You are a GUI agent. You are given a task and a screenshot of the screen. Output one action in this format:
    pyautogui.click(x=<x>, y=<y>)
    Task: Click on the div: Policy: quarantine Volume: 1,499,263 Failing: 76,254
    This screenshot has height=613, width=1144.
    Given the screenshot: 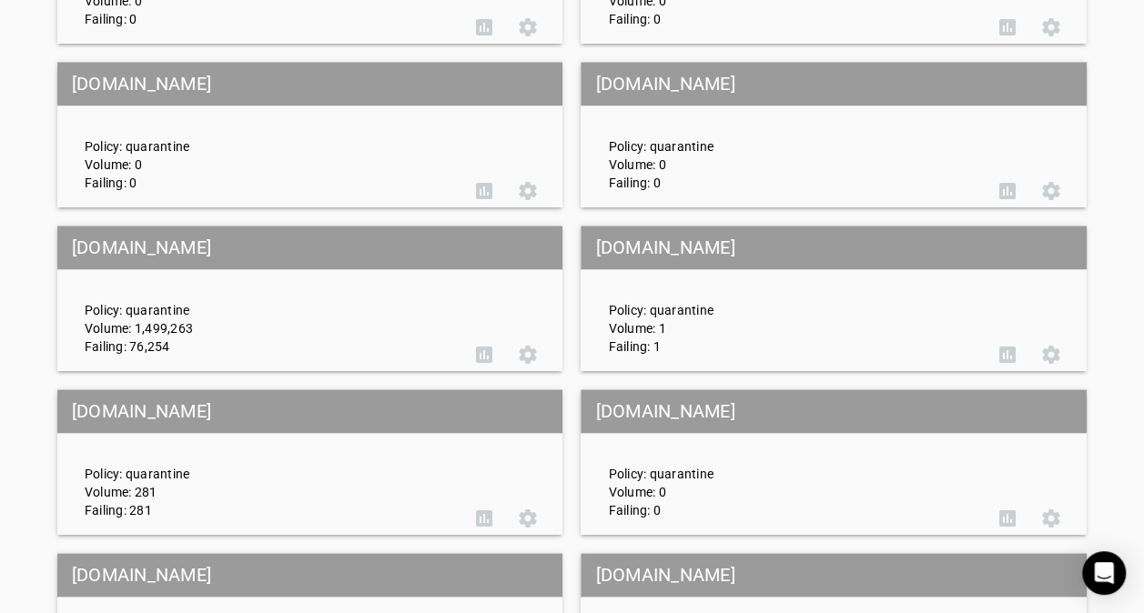 What is the action you would take?
    pyautogui.click(x=267, y=299)
    